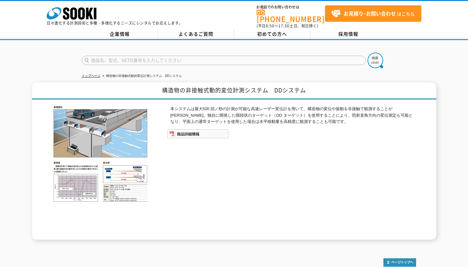  Describe the element at coordinates (272, 34) in the screenshot. I see `span: 初めての方へ` at that location.